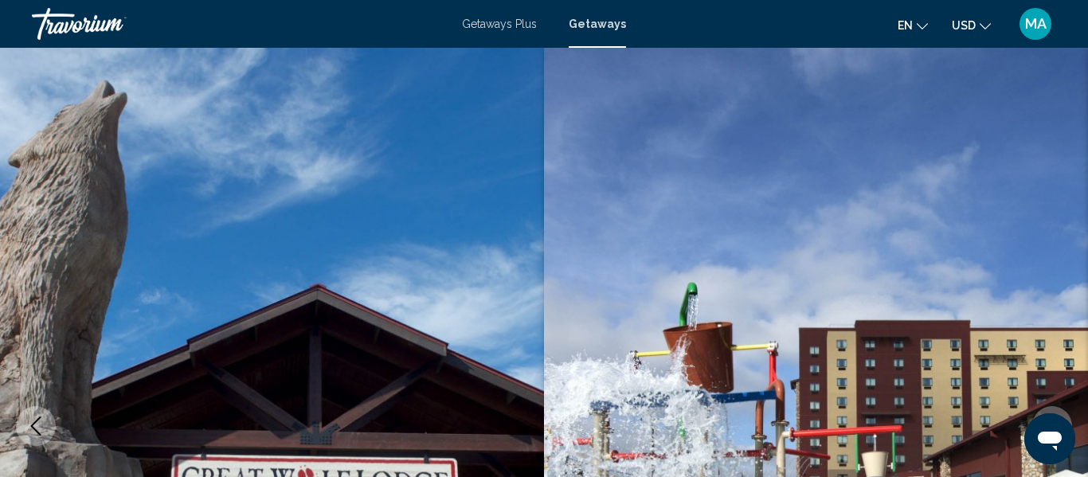 The width and height of the screenshot is (1088, 477). What do you see at coordinates (1052, 426) in the screenshot?
I see `button: Next image` at bounding box center [1052, 426].